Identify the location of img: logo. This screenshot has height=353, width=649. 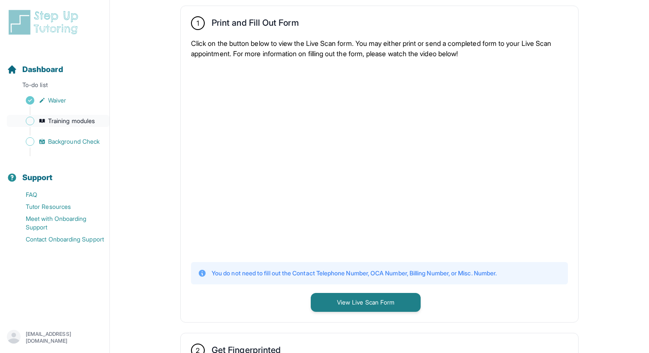
(45, 22).